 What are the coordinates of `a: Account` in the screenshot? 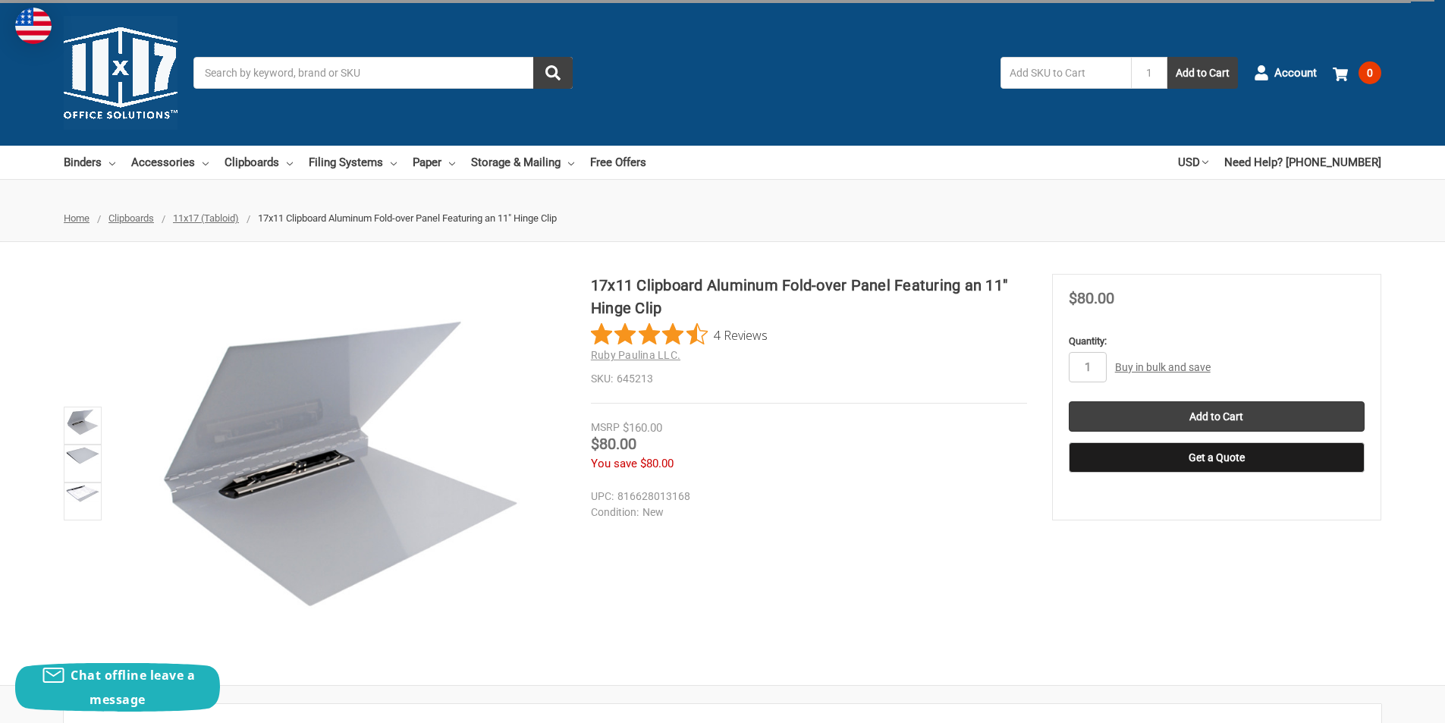 It's located at (1285, 73).